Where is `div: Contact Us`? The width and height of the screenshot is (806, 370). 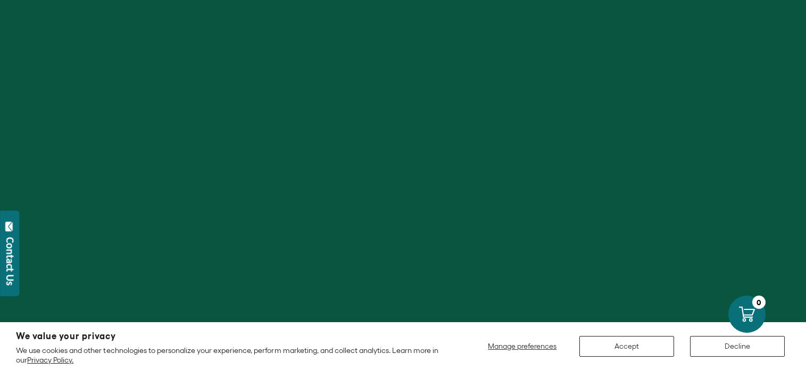
div: Contact Us is located at coordinates (10, 261).